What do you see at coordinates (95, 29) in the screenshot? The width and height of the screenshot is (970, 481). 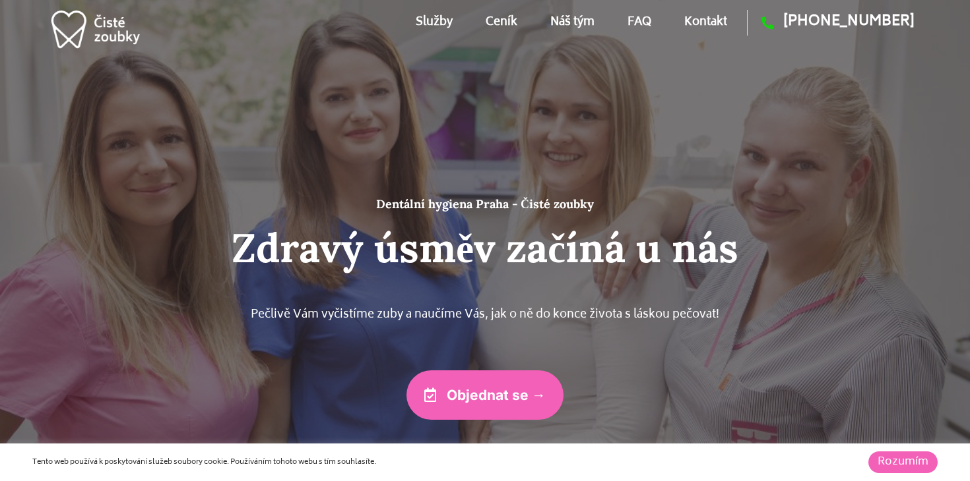 I see `img: dentální hygiena v praze` at bounding box center [95, 29].